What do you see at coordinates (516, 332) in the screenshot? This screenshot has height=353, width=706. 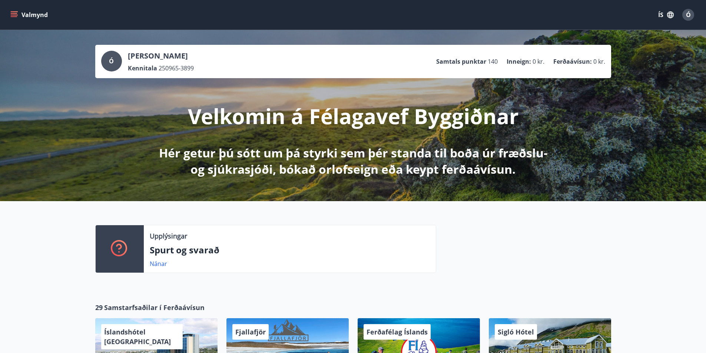 I see `span: Sigló Hótel` at bounding box center [516, 332].